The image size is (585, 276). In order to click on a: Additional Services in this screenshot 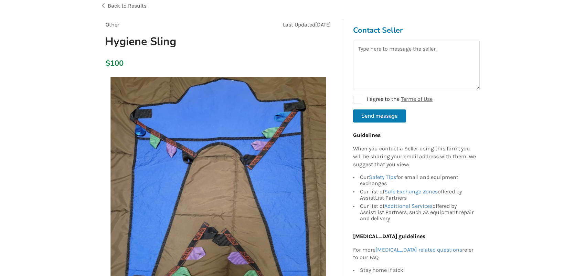, I will do `click(409, 206)`.